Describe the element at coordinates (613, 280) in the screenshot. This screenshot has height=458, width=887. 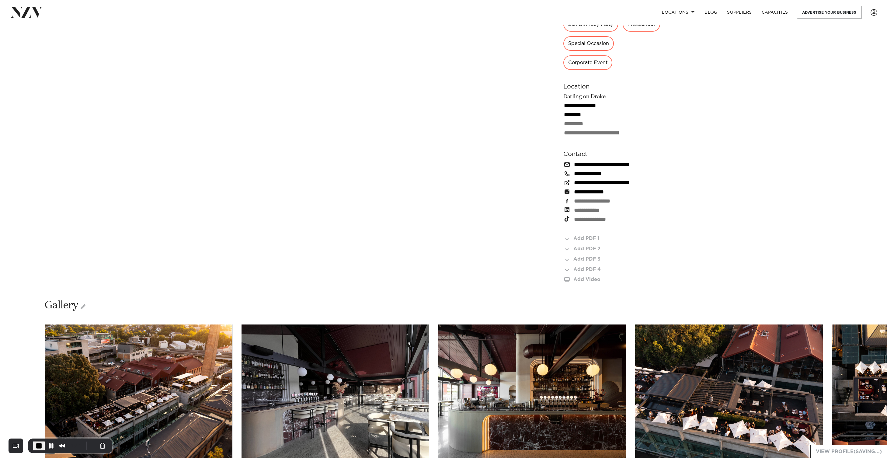
I see `a: Add Video` at that location.